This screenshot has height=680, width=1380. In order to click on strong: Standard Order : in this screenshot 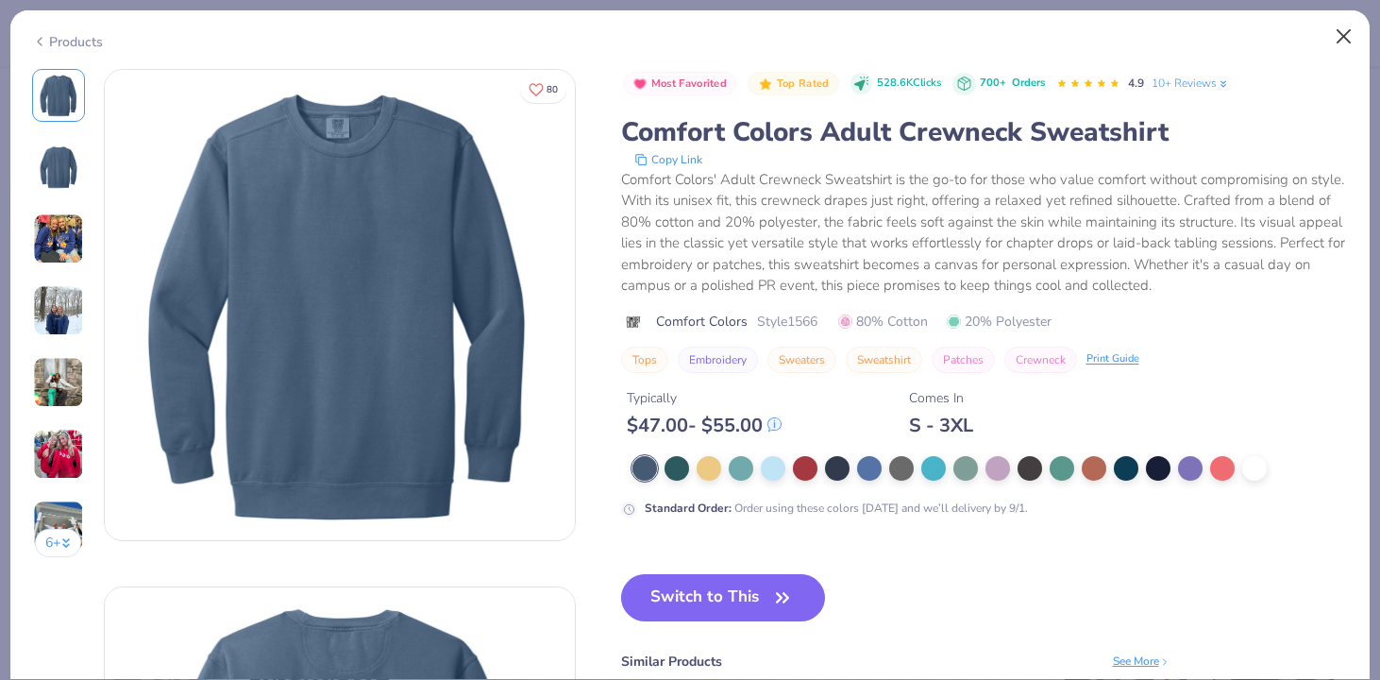, I will do `click(688, 508)`.